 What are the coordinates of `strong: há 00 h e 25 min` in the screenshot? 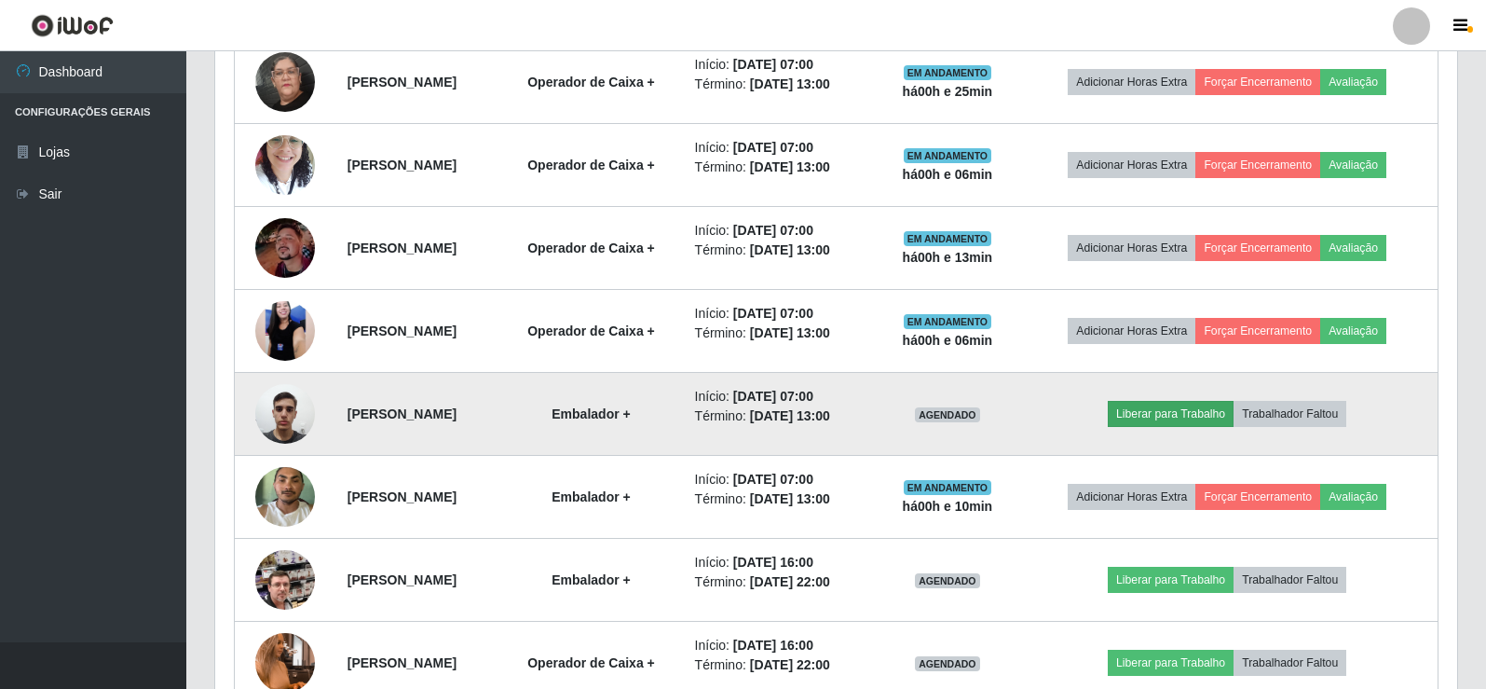 It's located at (948, 91).